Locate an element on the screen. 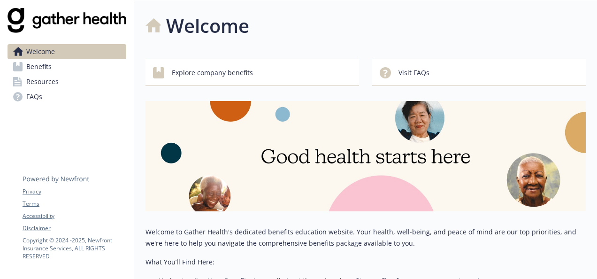  a: FAQs is located at coordinates (67, 97).